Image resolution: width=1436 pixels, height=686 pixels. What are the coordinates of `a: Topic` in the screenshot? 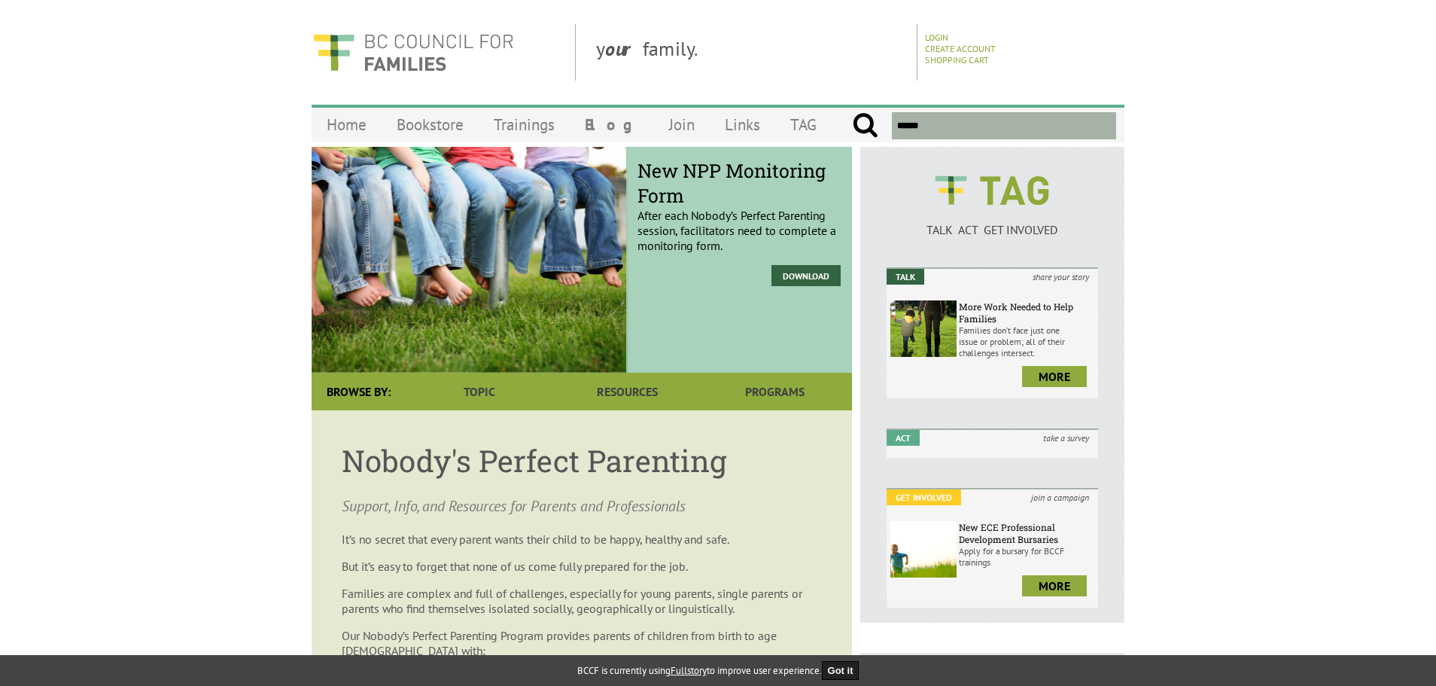 It's located at (479, 391).